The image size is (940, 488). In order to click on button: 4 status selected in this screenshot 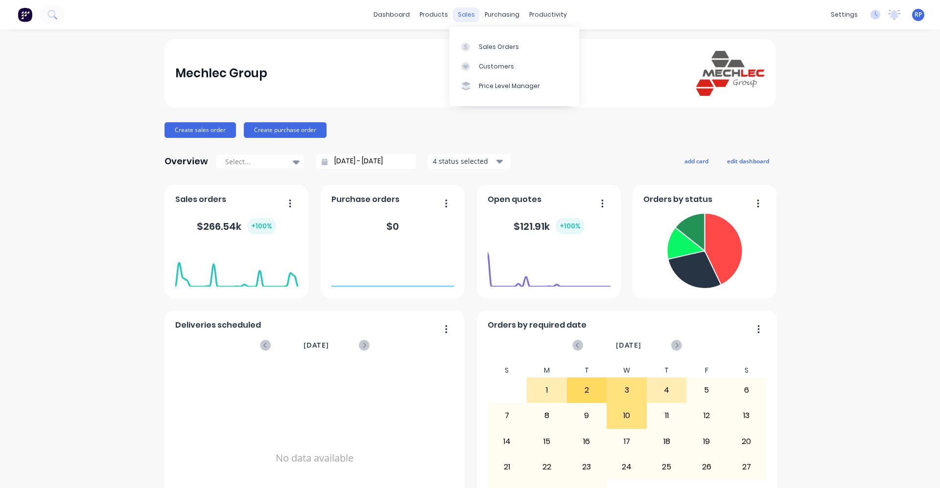, I will do `click(469, 162)`.